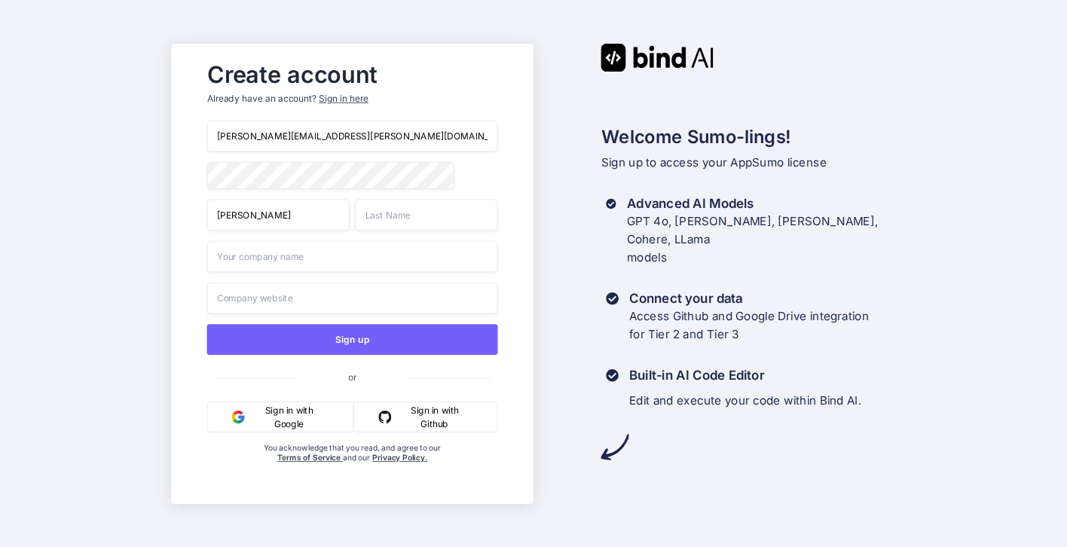 Image resolution: width=1067 pixels, height=547 pixels. What do you see at coordinates (761, 204) in the screenshot?
I see `h3: Advanced AI Models` at bounding box center [761, 204].